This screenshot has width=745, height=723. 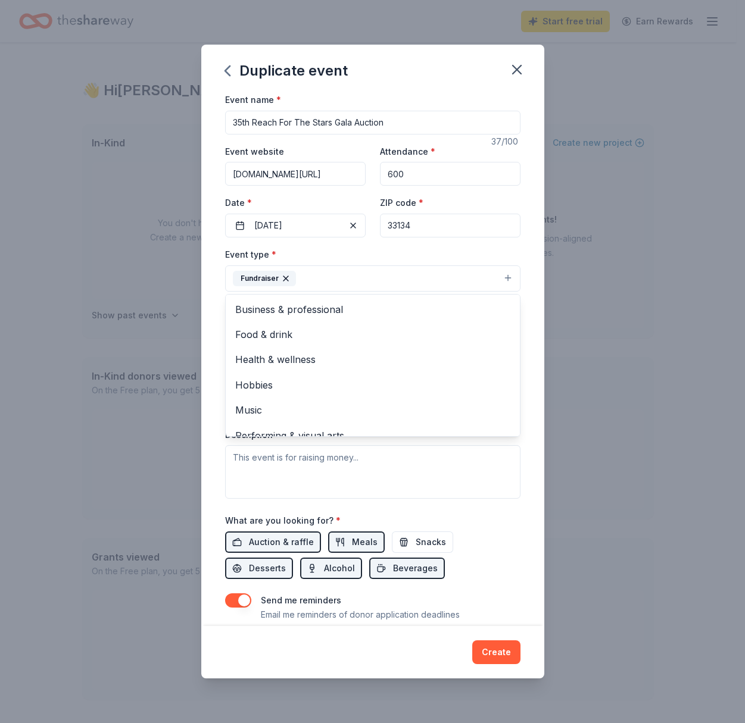 What do you see at coordinates (373, 360) in the screenshot?
I see `span: Health & wellness` at bounding box center [373, 360].